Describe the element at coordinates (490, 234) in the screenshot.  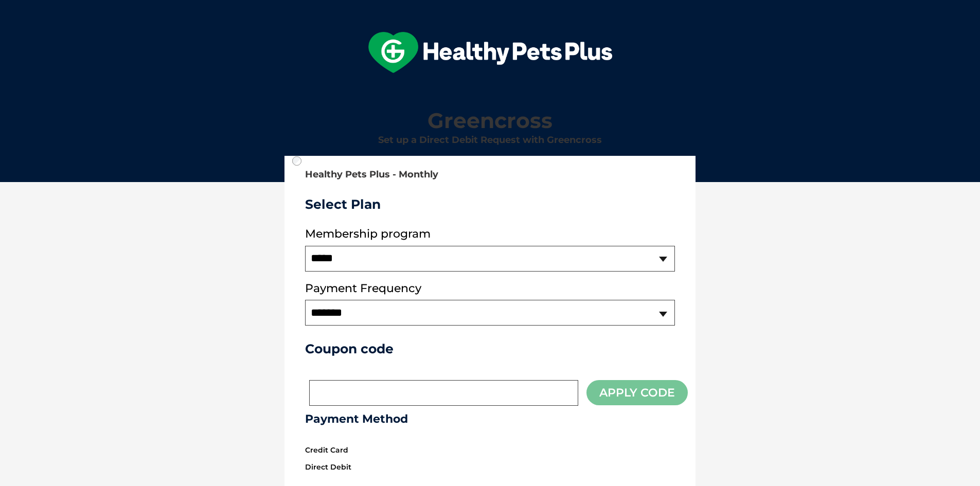
I see `label: Membership program` at that location.